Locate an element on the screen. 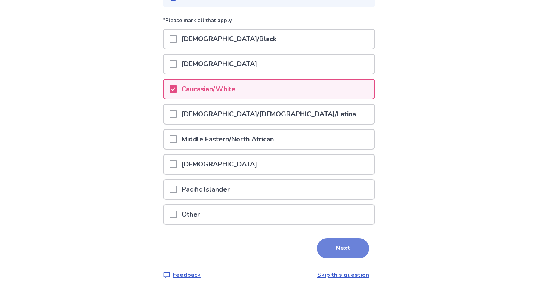 The height and width of the screenshot is (291, 538). p: Caucasian/White is located at coordinates (208, 89).